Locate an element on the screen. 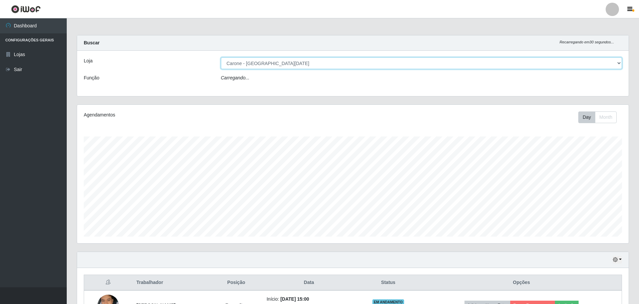  th: Posição is located at coordinates (236, 282).